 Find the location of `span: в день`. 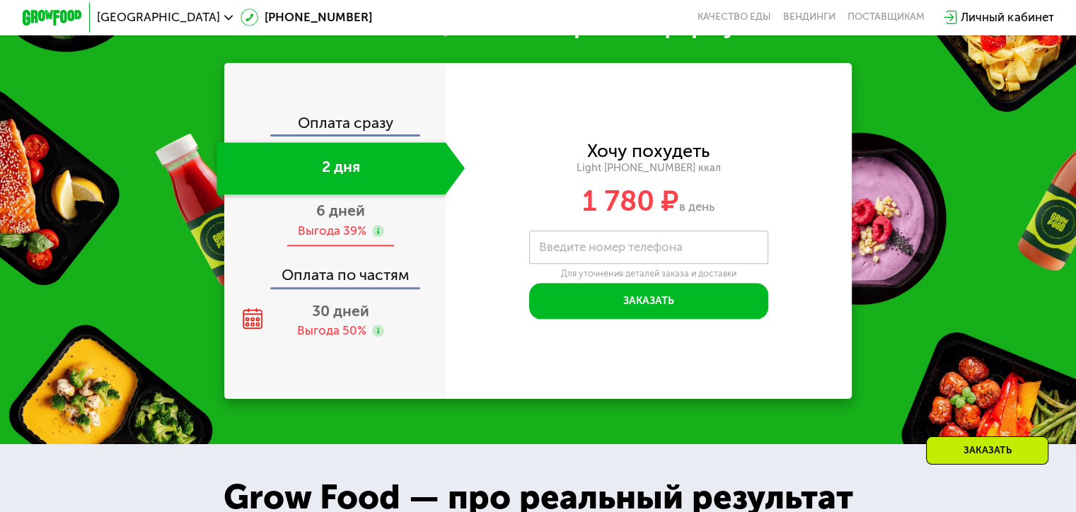

span: в день is located at coordinates (697, 207).